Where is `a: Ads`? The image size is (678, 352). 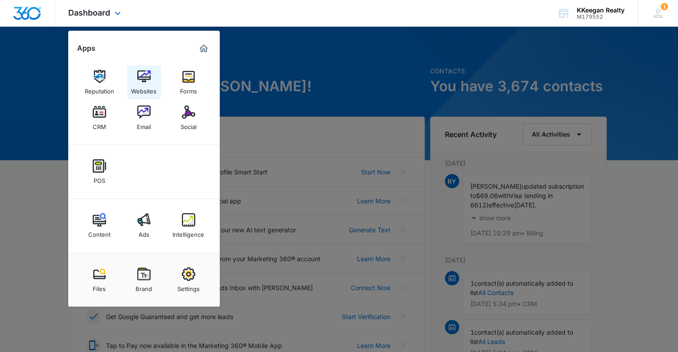
a: Ads is located at coordinates (144, 226).